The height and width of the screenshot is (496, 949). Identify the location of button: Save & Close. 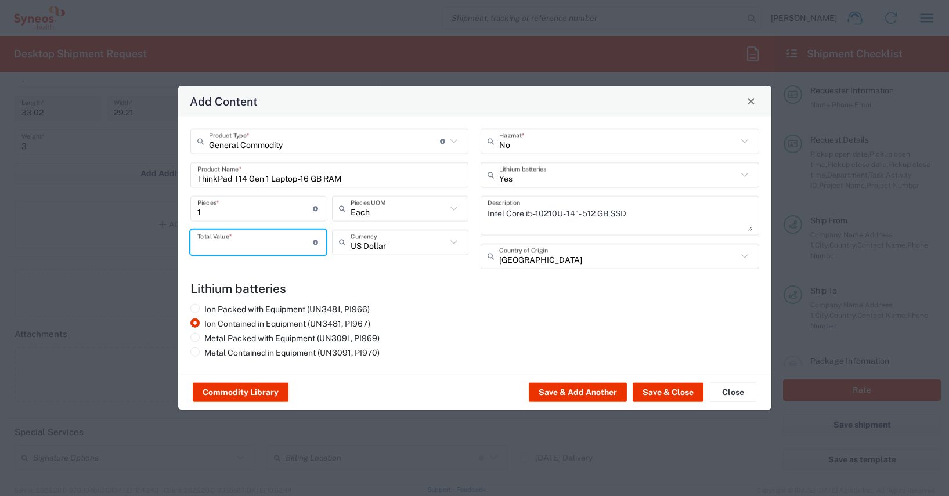
(668, 392).